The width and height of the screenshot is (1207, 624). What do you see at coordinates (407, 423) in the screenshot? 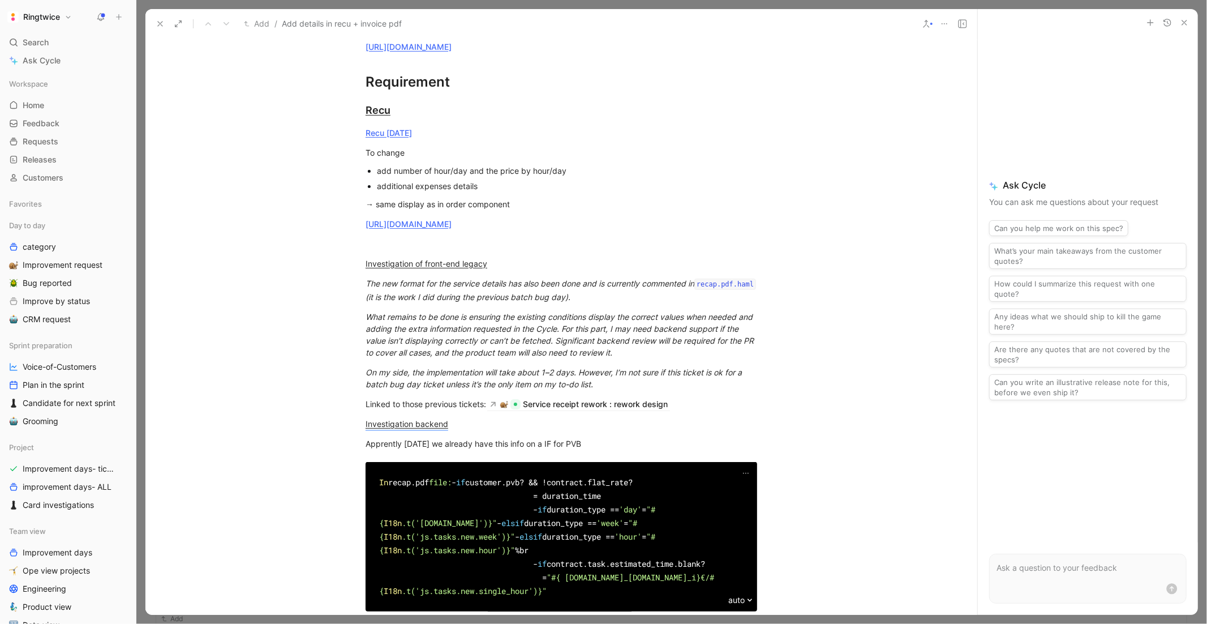
I see `u: Investigation backend` at bounding box center [407, 423].